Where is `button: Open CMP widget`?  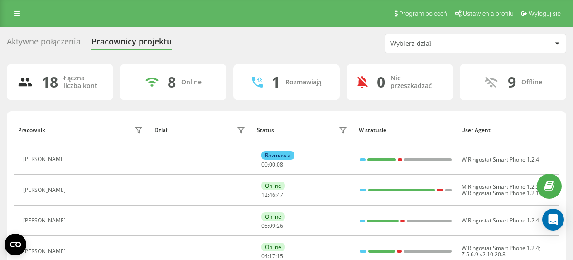 button: Open CMP widget is located at coordinates (15, 244).